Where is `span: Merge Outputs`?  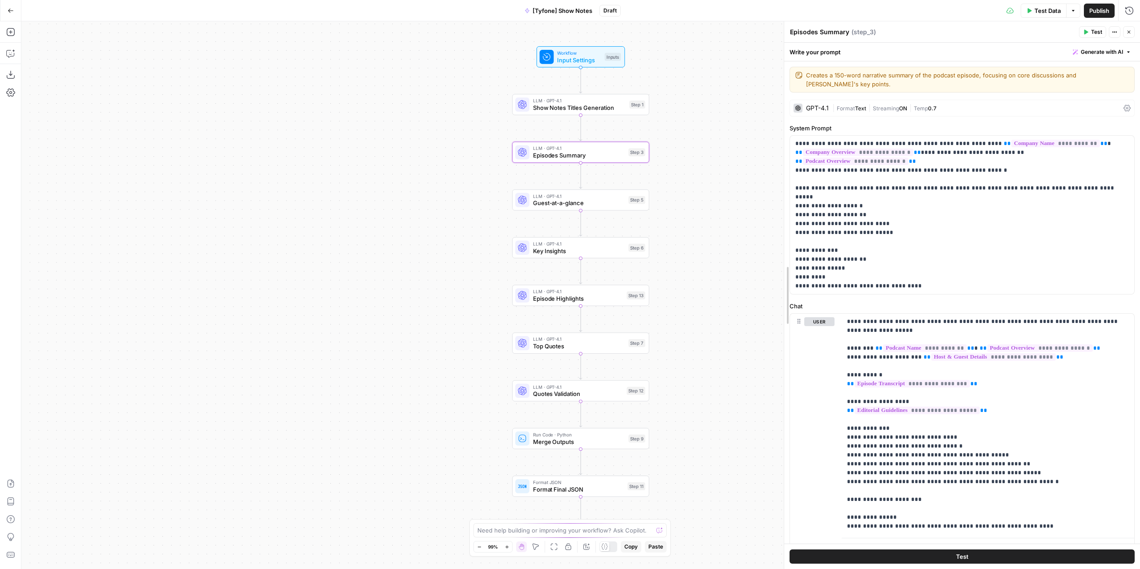
span: Merge Outputs is located at coordinates (579, 442).